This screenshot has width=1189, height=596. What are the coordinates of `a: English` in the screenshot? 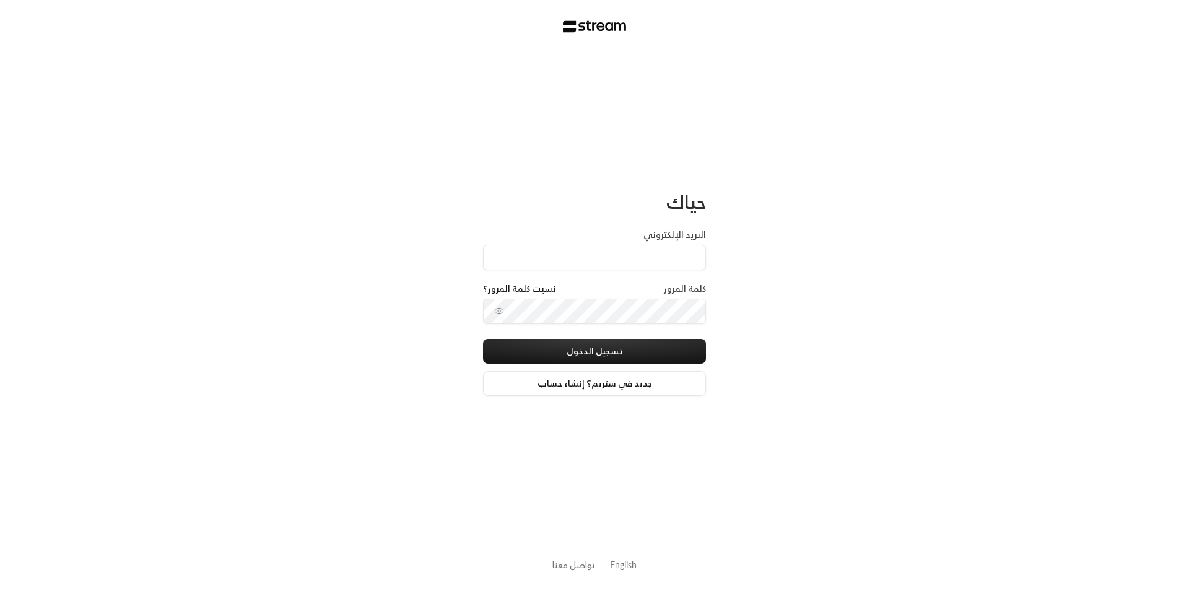 It's located at (623, 564).